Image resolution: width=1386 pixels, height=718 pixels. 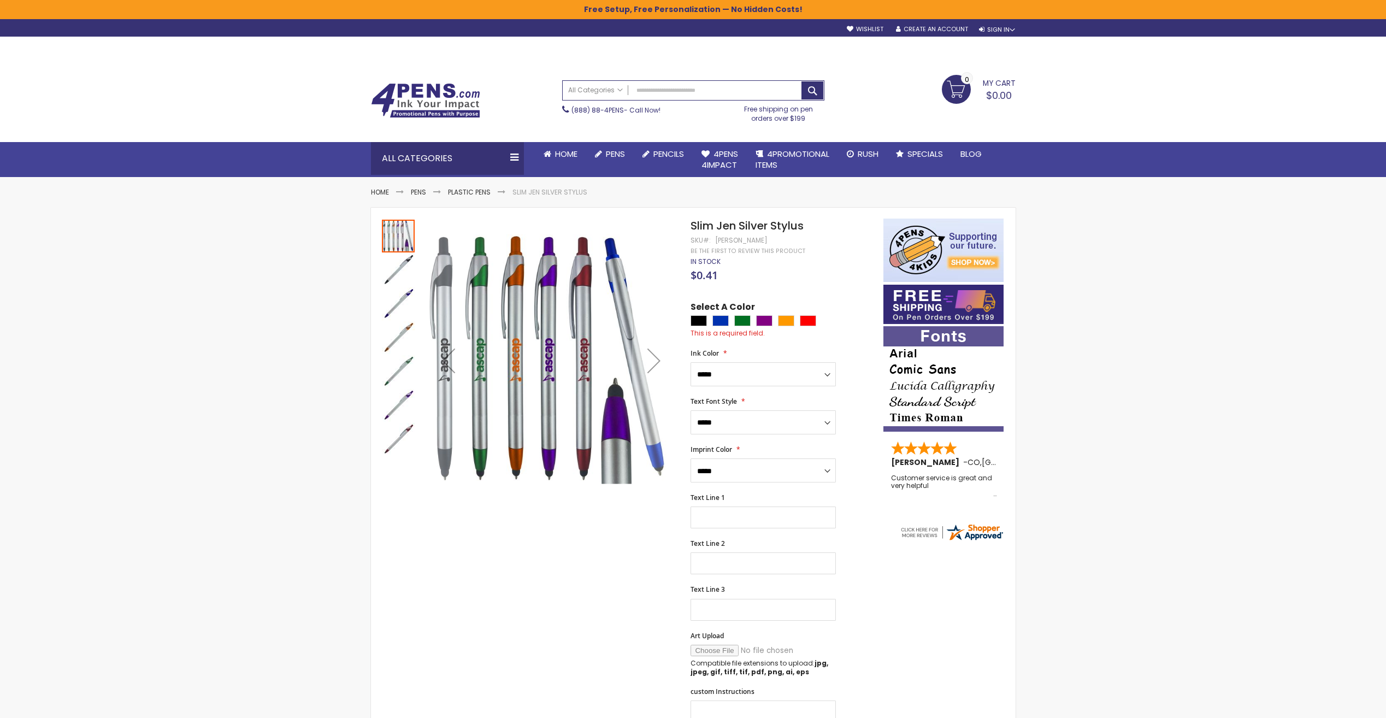 What do you see at coordinates (971, 154) in the screenshot?
I see `span: Blog` at bounding box center [971, 154].